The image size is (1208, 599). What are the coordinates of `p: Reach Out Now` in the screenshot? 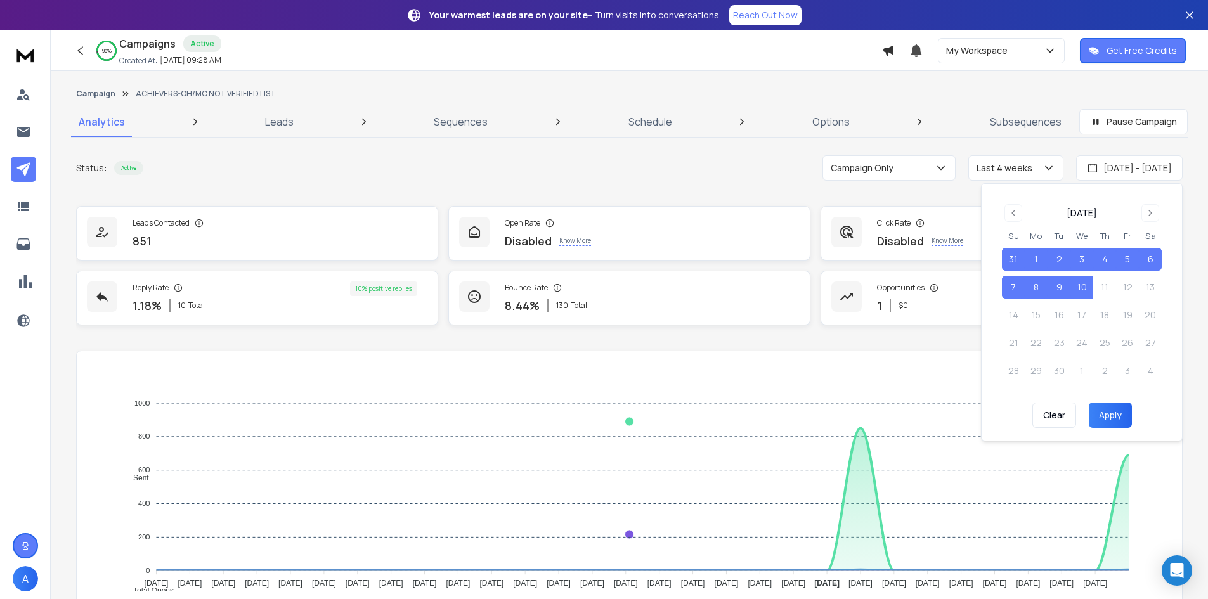 It's located at (766, 15).